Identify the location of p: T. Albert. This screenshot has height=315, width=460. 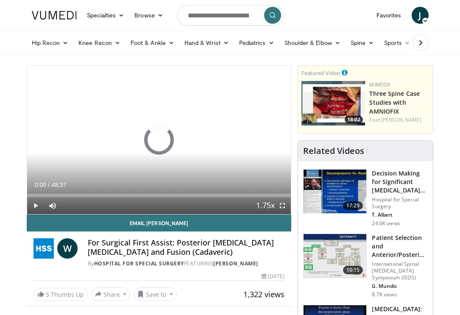
(400, 215).